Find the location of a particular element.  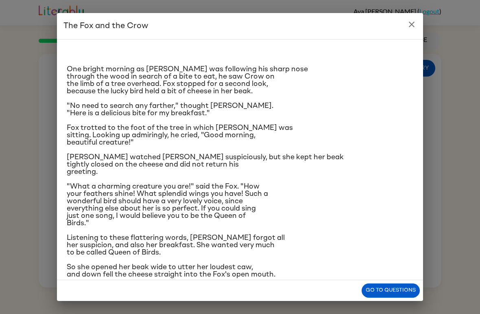

button: close is located at coordinates (412, 24).